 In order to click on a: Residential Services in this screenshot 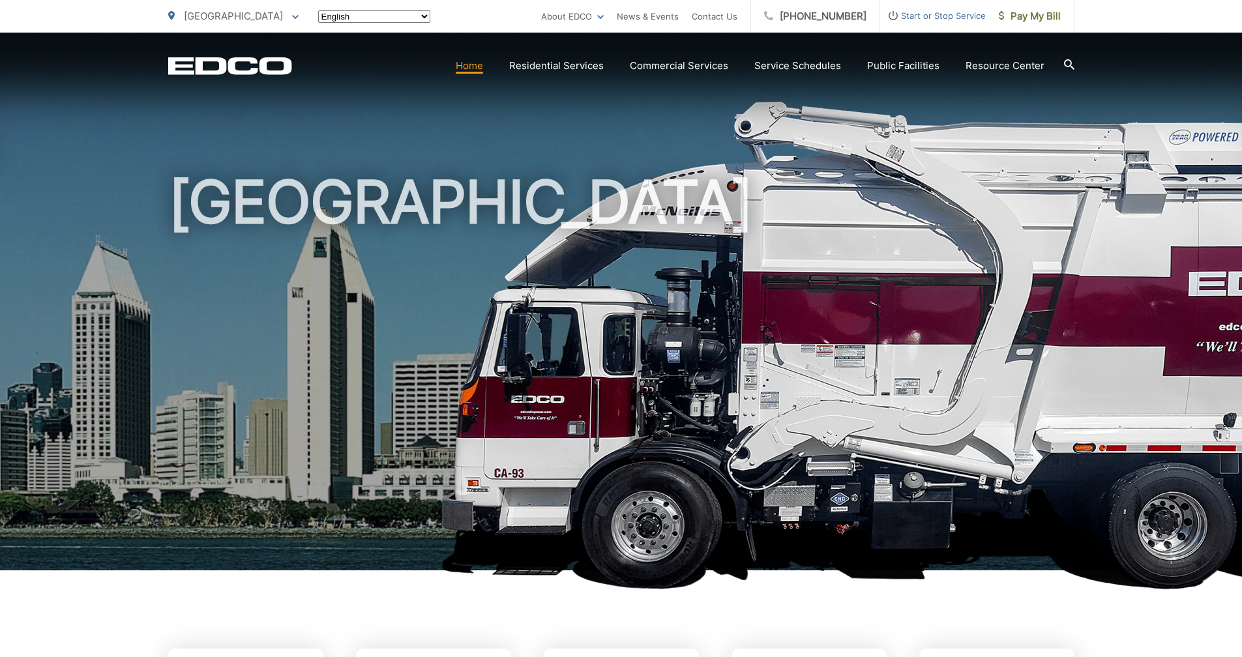, I will do `click(556, 66)`.